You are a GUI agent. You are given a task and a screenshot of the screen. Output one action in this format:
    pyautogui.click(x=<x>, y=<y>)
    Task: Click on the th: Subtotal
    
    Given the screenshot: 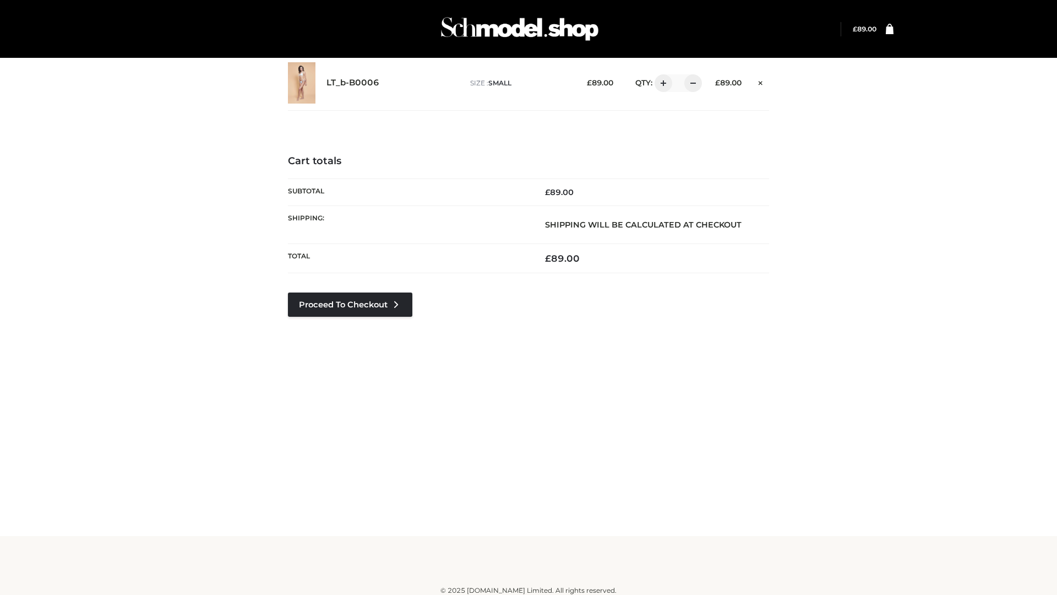 What is the action you would take?
    pyautogui.click(x=408, y=192)
    